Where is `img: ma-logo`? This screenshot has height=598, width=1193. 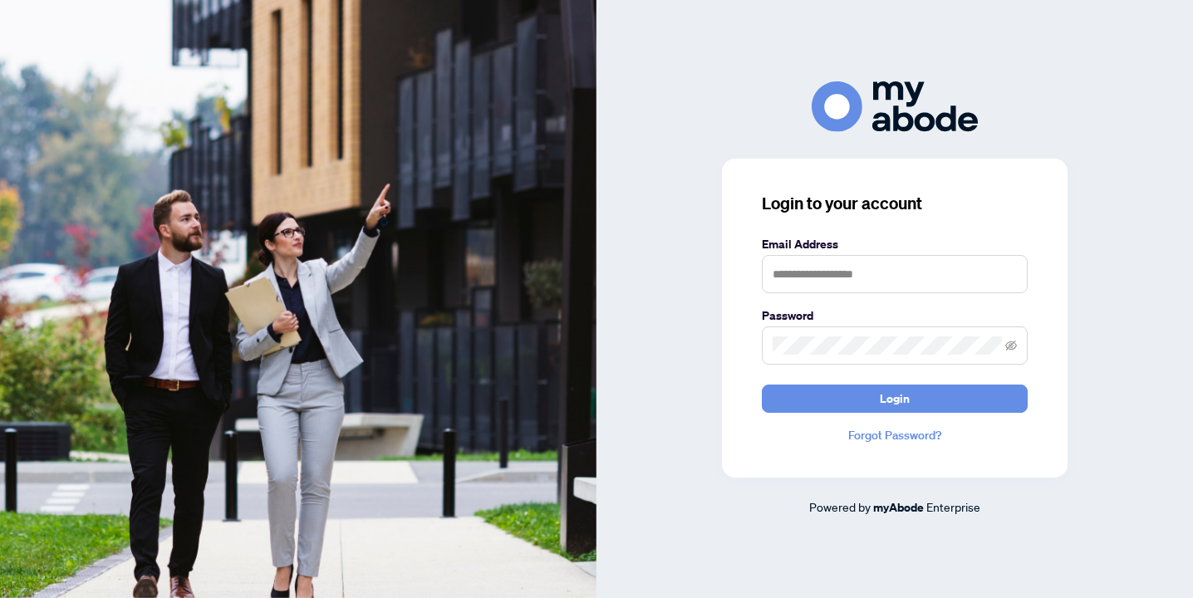
img: ma-logo is located at coordinates (895, 106).